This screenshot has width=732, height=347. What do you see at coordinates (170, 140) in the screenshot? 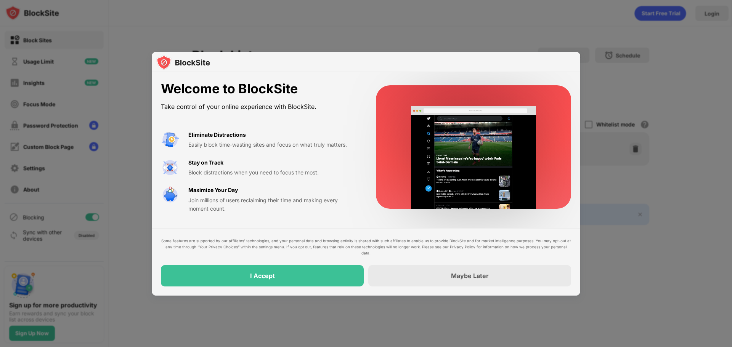
I see `img: value-avoid-distractions.svg` at bounding box center [170, 140].